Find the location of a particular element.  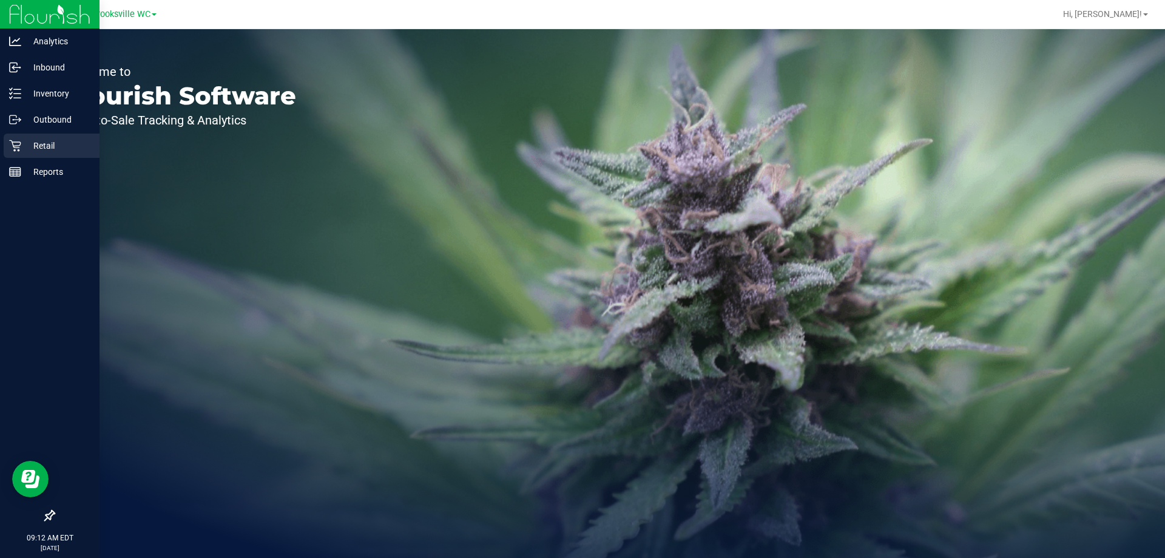

p: Welcome to is located at coordinates (181, 72).